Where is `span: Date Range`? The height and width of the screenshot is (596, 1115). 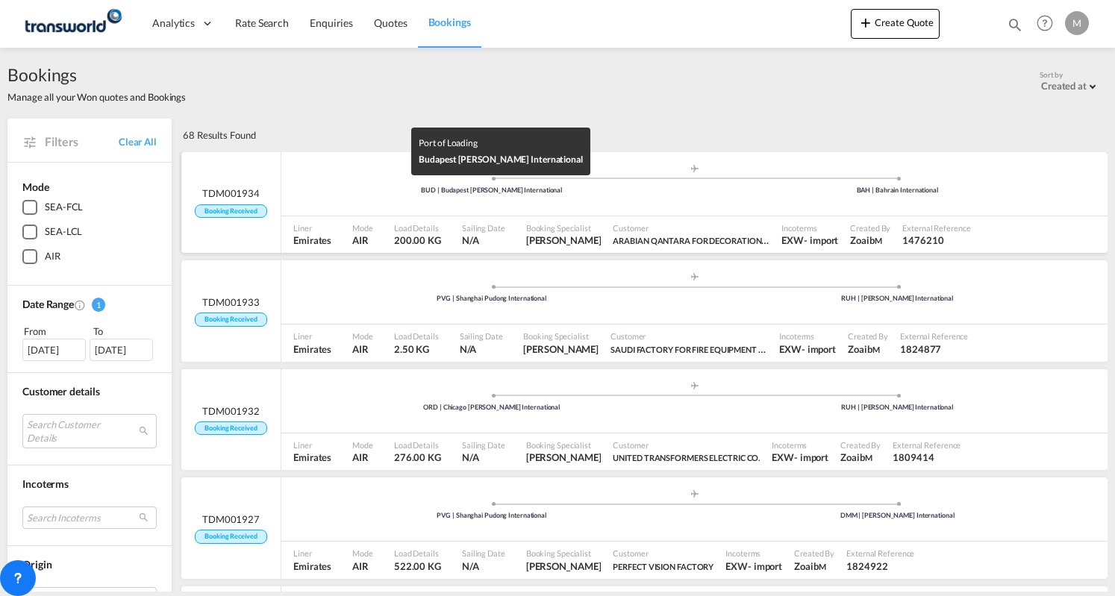
span: Date Range is located at coordinates (48, 304).